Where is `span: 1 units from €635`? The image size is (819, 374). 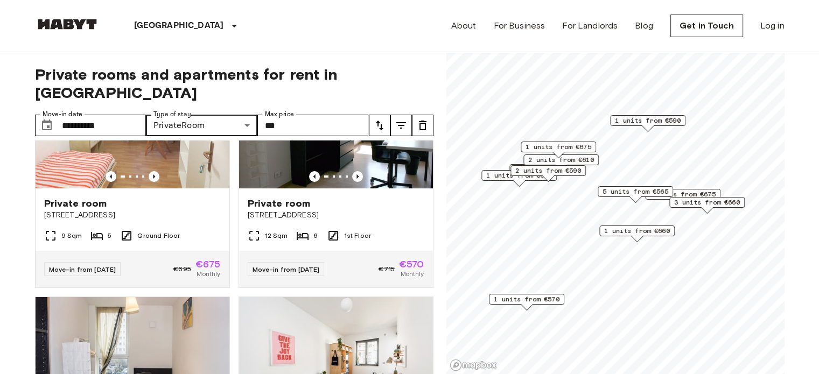 span: 1 units from €635 is located at coordinates (519, 176).